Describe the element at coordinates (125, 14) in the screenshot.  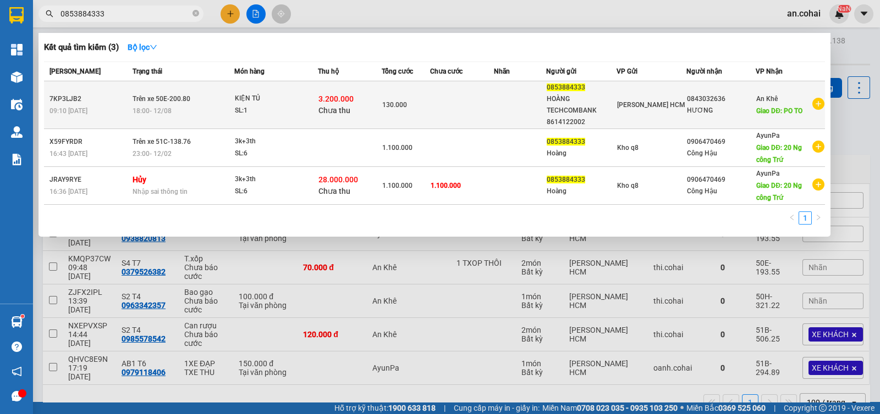
I see `input: Tìm tên, số ĐT hoặc mã đơn` at that location.